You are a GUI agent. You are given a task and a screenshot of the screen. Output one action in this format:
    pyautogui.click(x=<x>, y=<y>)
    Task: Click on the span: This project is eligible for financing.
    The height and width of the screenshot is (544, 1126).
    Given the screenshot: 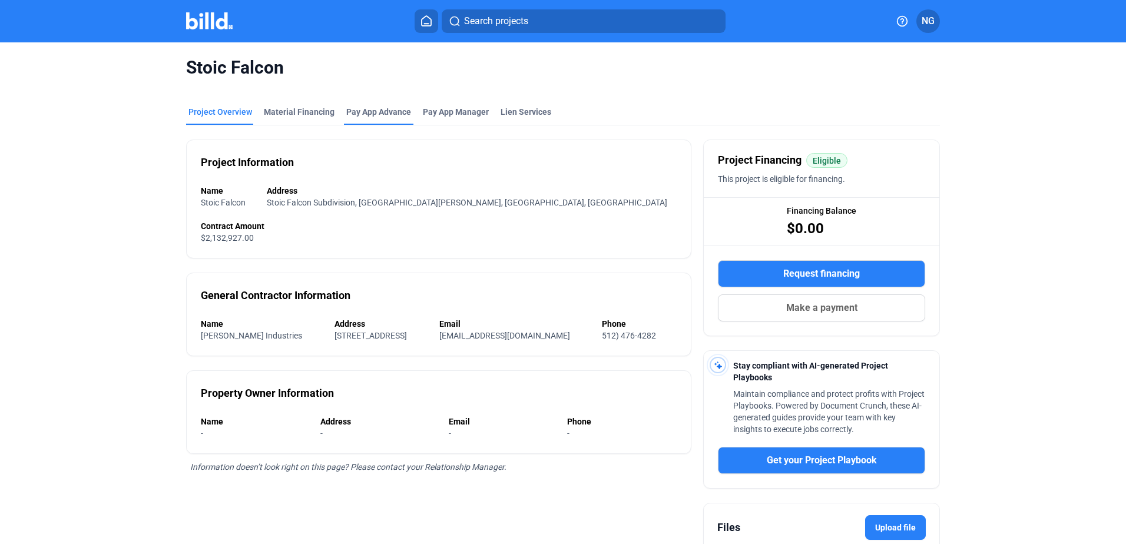 What is the action you would take?
    pyautogui.click(x=782, y=179)
    